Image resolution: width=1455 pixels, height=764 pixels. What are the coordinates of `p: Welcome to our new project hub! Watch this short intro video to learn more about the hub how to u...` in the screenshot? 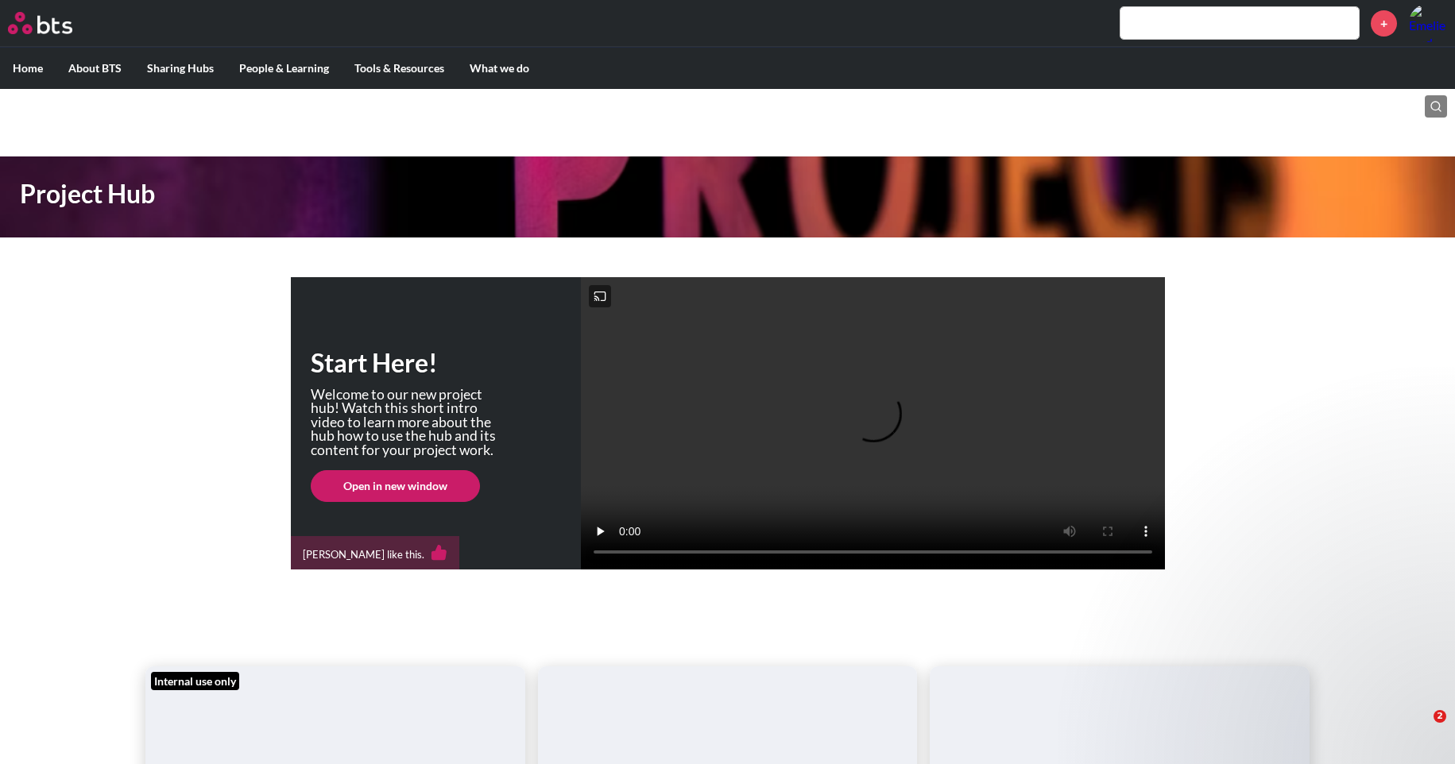 It's located at (411, 423).